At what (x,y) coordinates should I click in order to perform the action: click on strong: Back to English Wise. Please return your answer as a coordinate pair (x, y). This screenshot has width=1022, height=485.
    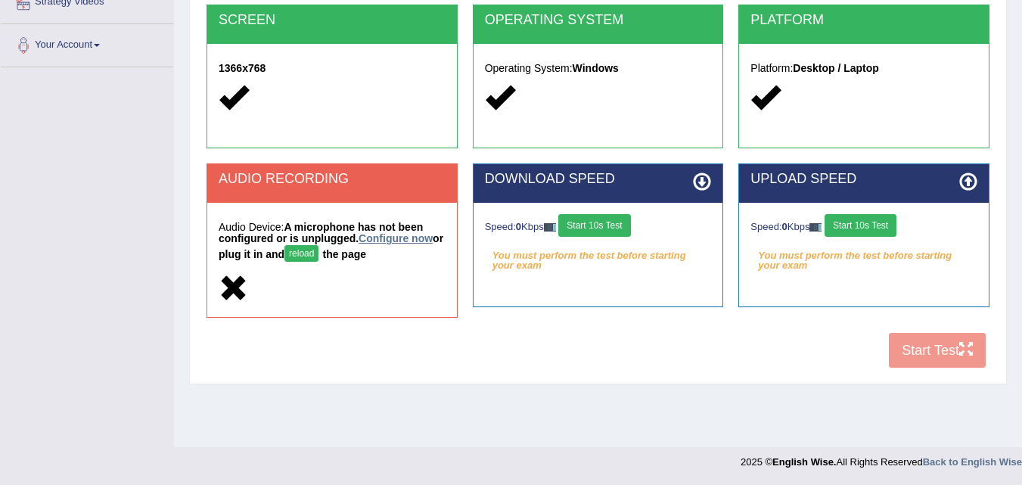
    Looking at the image, I should click on (972, 462).